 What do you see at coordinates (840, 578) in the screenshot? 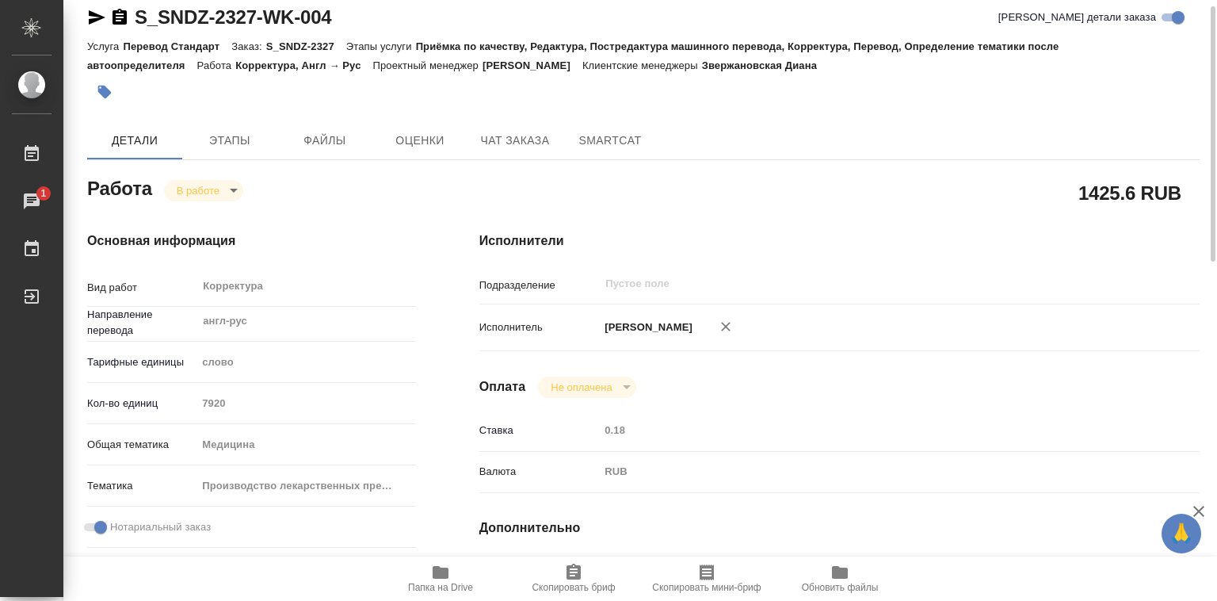
I see `button: Обновить файлы` at bounding box center [840, 578].